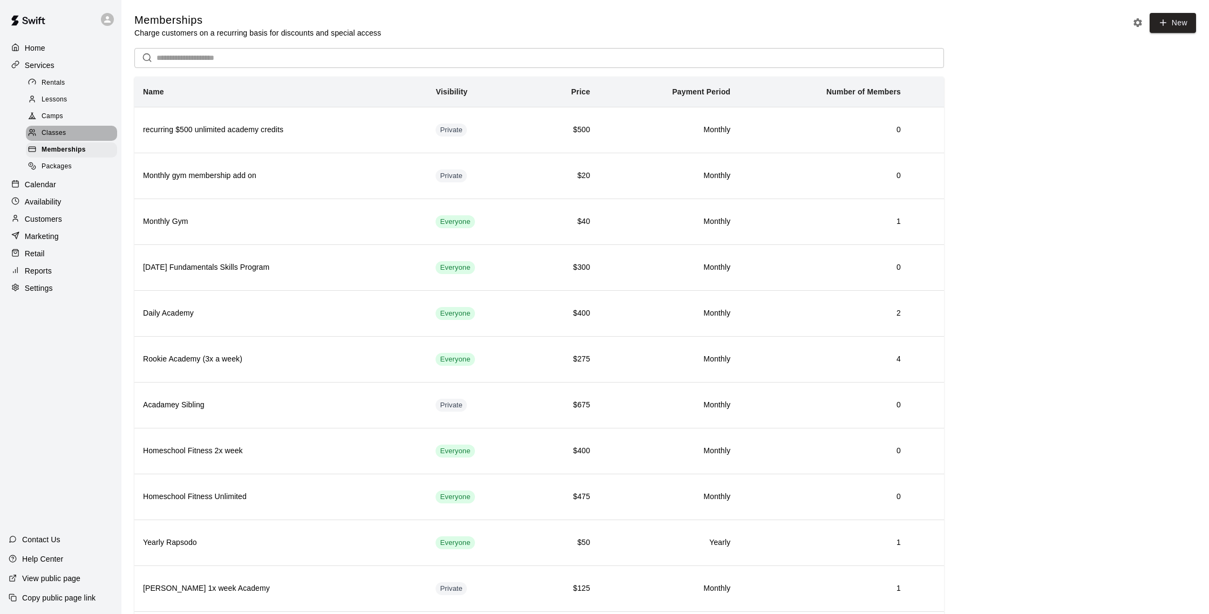 This screenshot has height=614, width=1209. I want to click on h6: $125, so click(565, 589).